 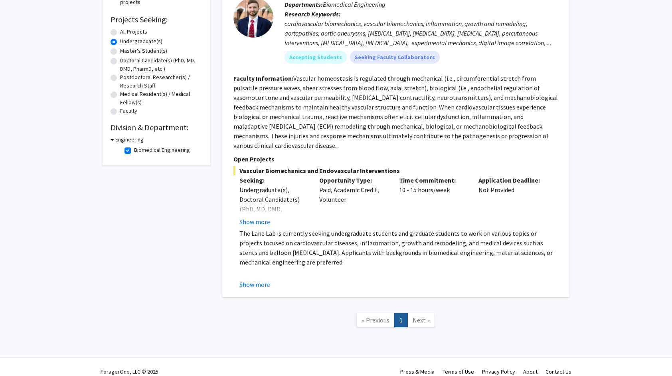 What do you see at coordinates (513, 201) in the screenshot?
I see `div: Not Provided` at bounding box center [513, 201].